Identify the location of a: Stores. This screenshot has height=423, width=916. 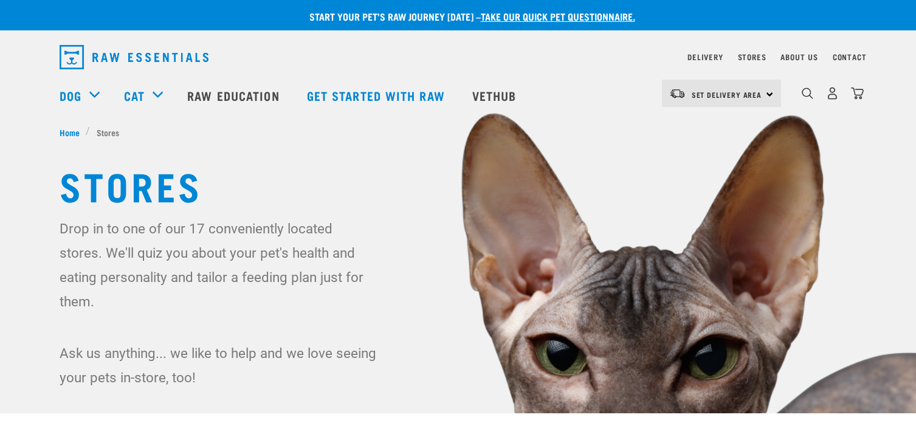
(752, 57).